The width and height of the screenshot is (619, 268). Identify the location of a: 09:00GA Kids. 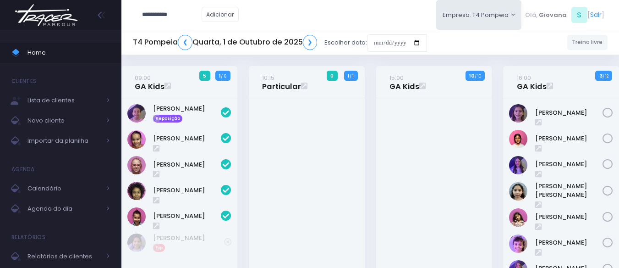
(149, 82).